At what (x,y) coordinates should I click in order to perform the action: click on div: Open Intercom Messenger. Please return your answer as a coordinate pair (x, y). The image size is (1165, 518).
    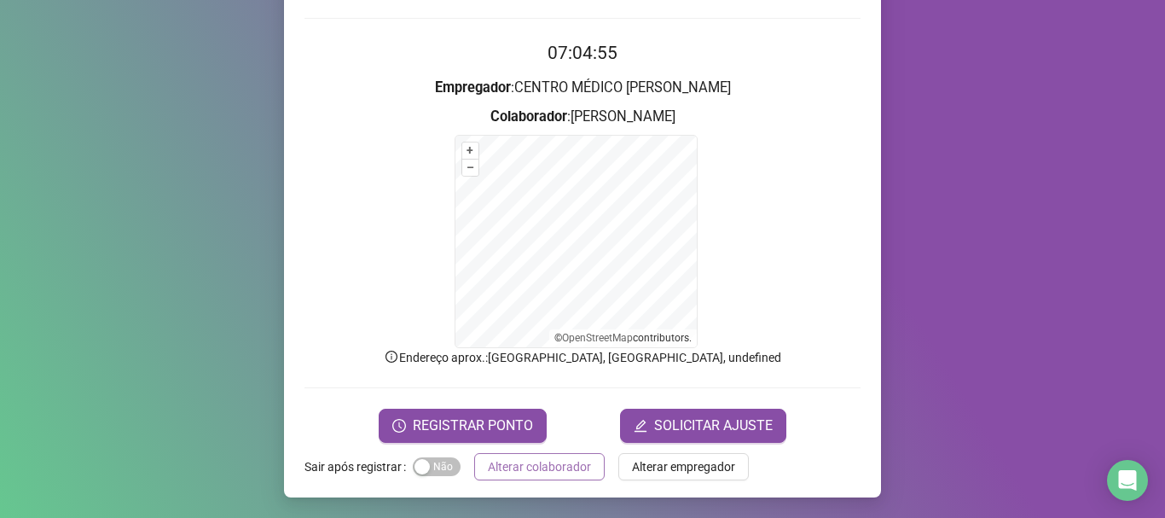
    Looking at the image, I should click on (1128, 480).